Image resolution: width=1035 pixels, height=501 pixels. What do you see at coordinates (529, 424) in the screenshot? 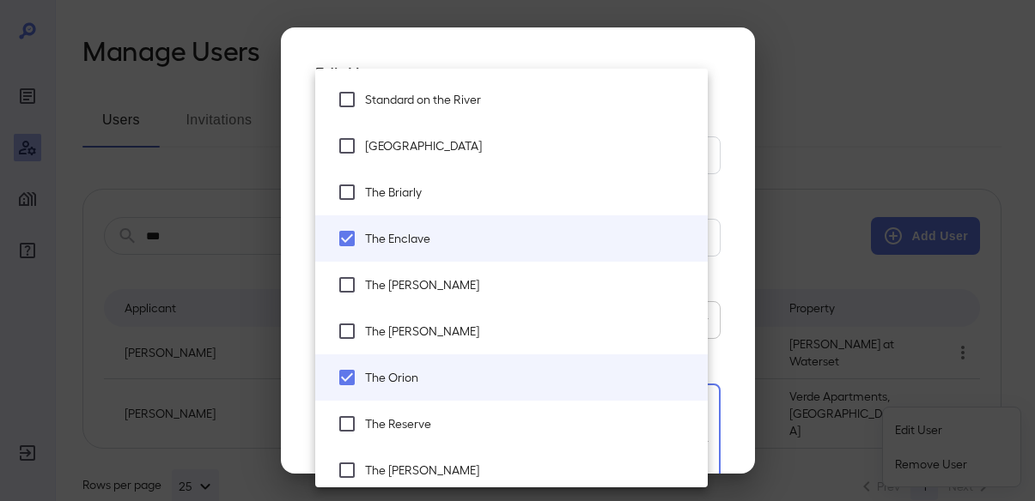
I see `span: The Reserve` at bounding box center [529, 424].